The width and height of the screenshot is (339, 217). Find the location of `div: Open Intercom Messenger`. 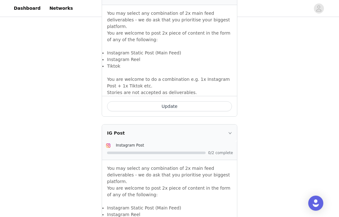

div: Open Intercom Messenger is located at coordinates (316, 203).